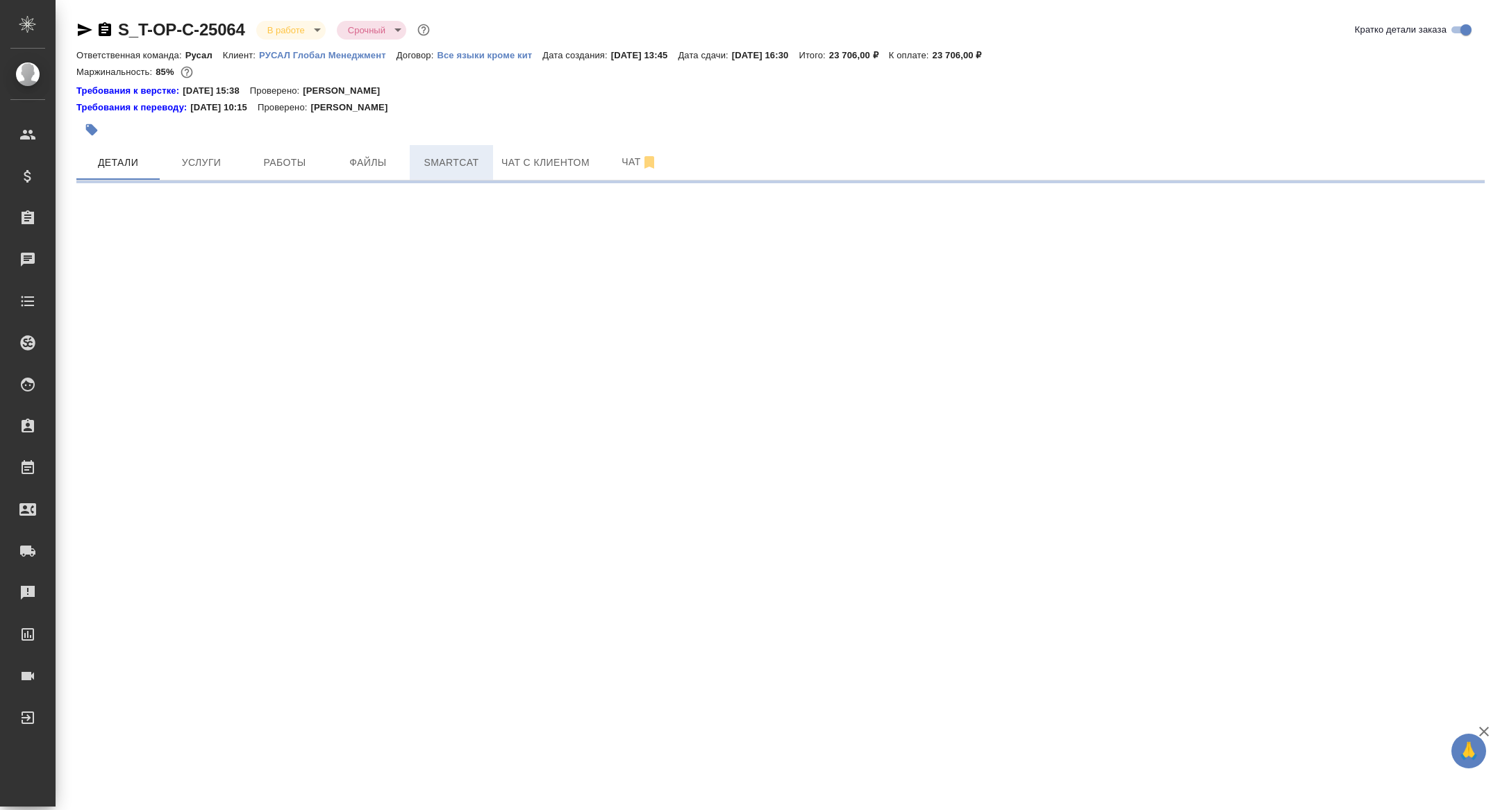 The height and width of the screenshot is (810, 1500). I want to click on a: S_T-OP-C-25064, so click(181, 29).